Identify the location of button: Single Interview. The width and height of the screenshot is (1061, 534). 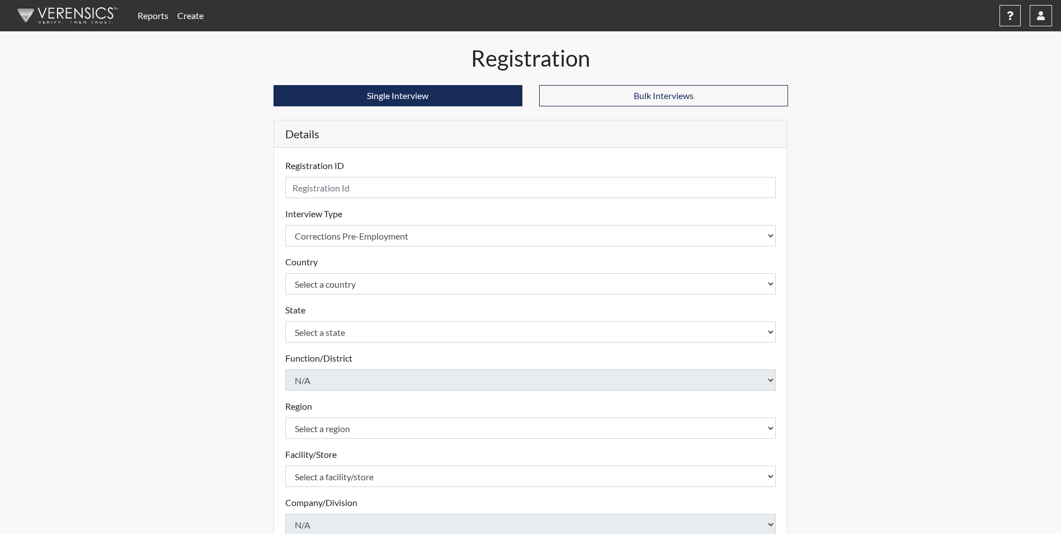
(398, 96).